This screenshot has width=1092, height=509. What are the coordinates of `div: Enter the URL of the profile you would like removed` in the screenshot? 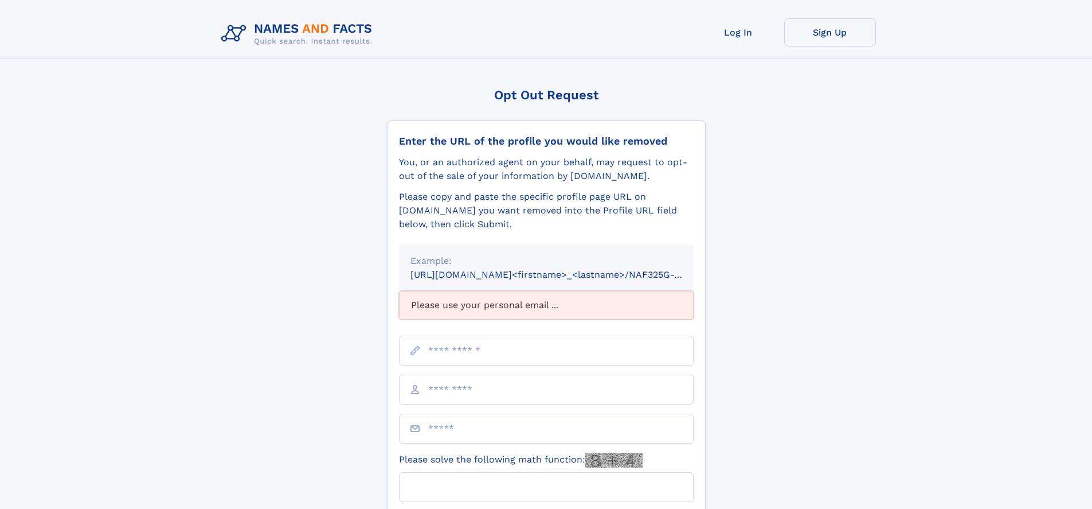 It's located at (547, 141).